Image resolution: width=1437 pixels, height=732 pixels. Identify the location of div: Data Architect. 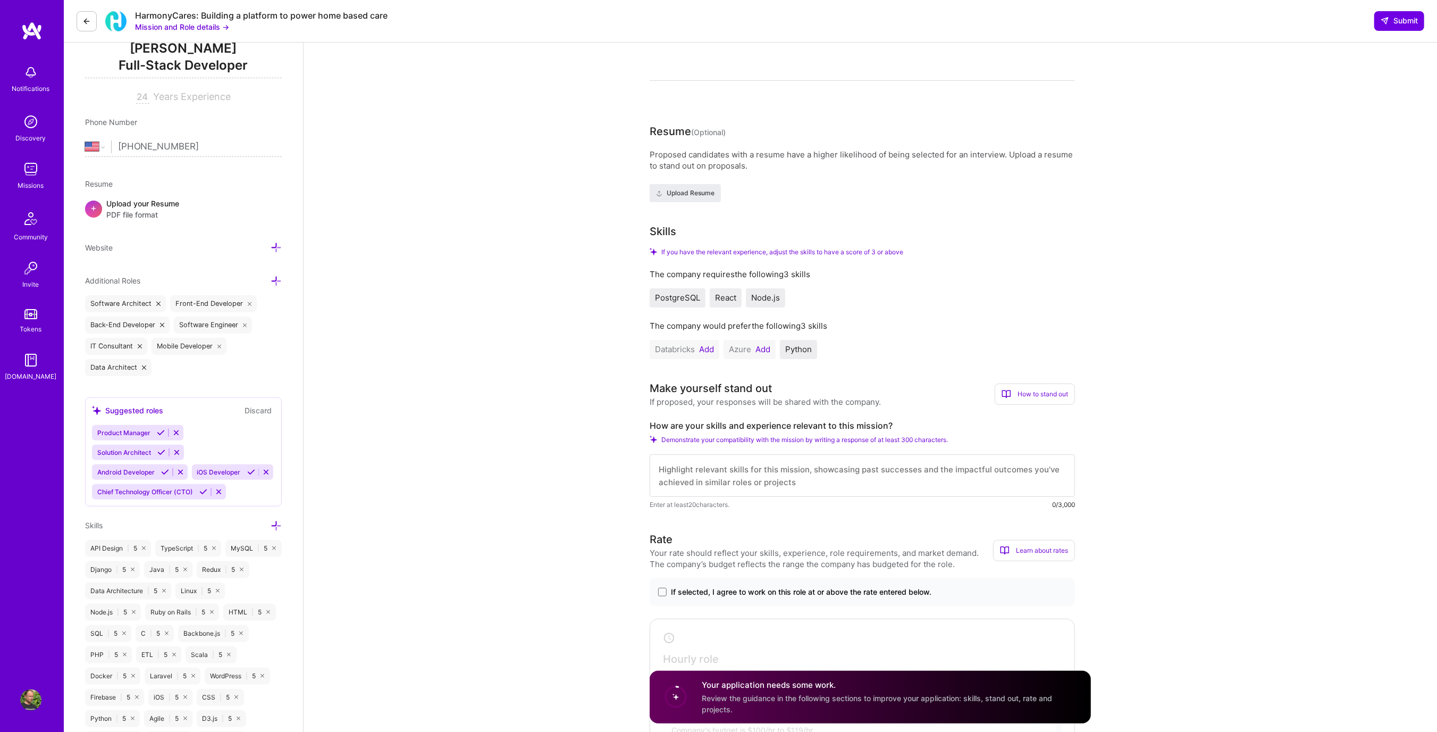
(118, 367).